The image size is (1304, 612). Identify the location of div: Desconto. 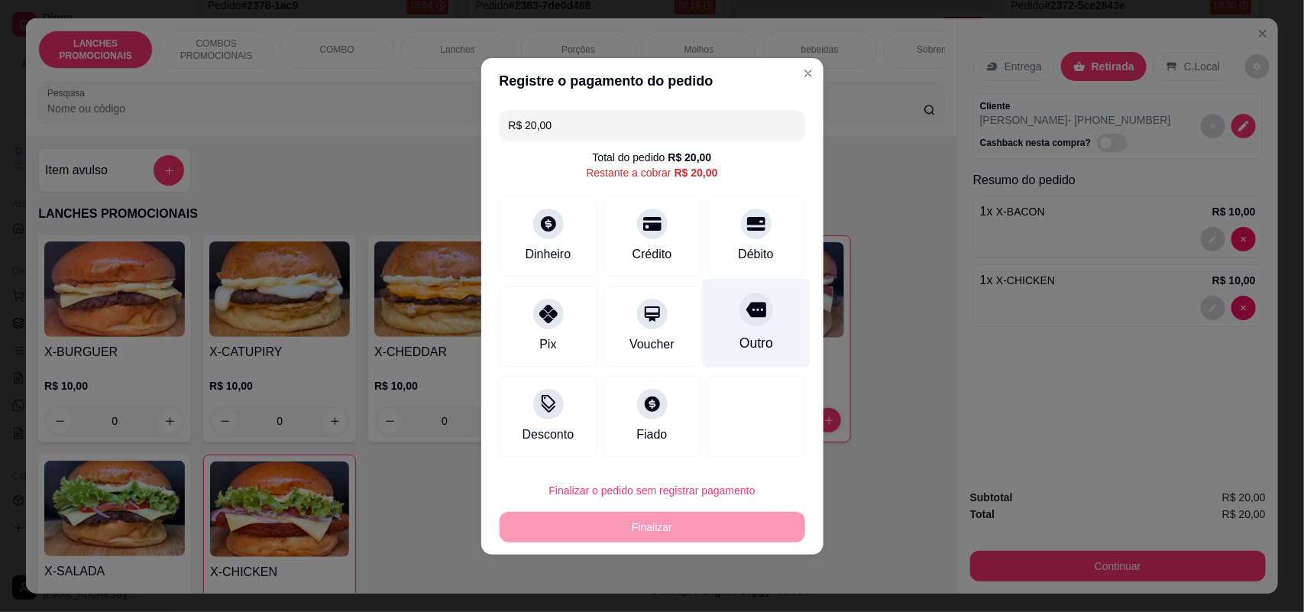
(548, 435).